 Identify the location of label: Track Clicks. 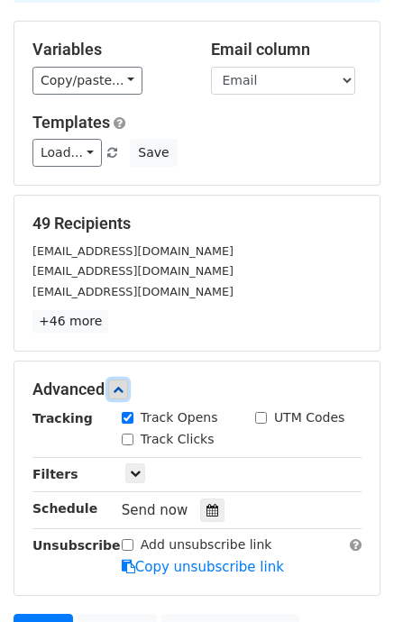
(177, 439).